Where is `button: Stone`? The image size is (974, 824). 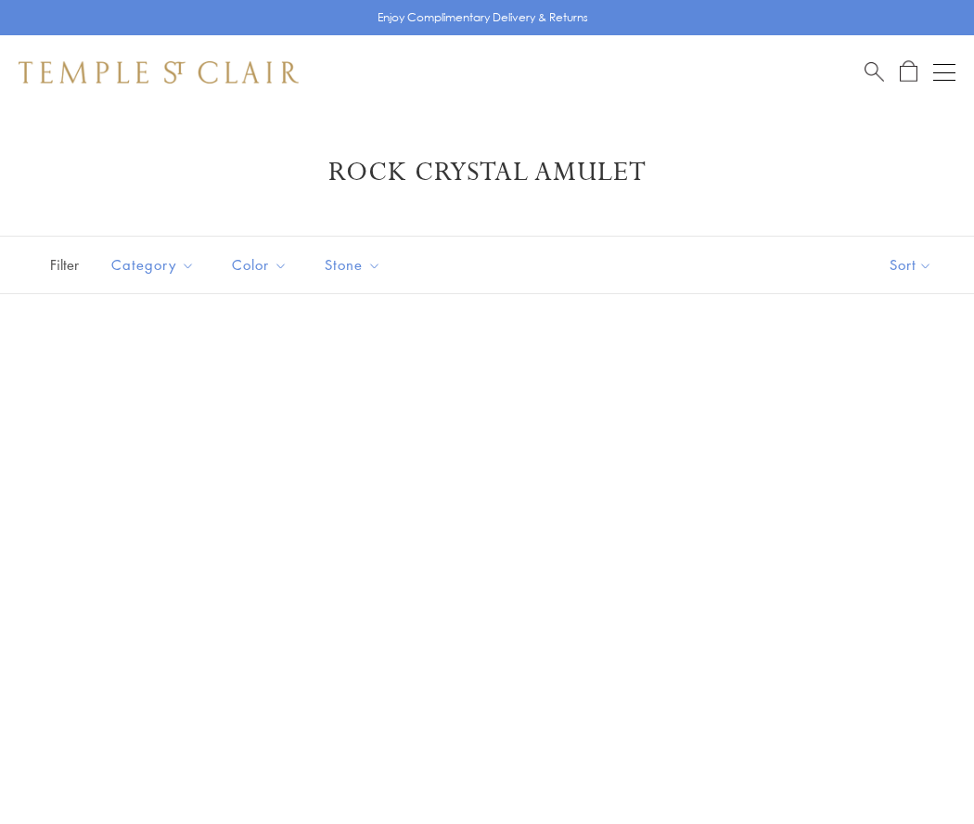
button: Stone is located at coordinates (353, 264).